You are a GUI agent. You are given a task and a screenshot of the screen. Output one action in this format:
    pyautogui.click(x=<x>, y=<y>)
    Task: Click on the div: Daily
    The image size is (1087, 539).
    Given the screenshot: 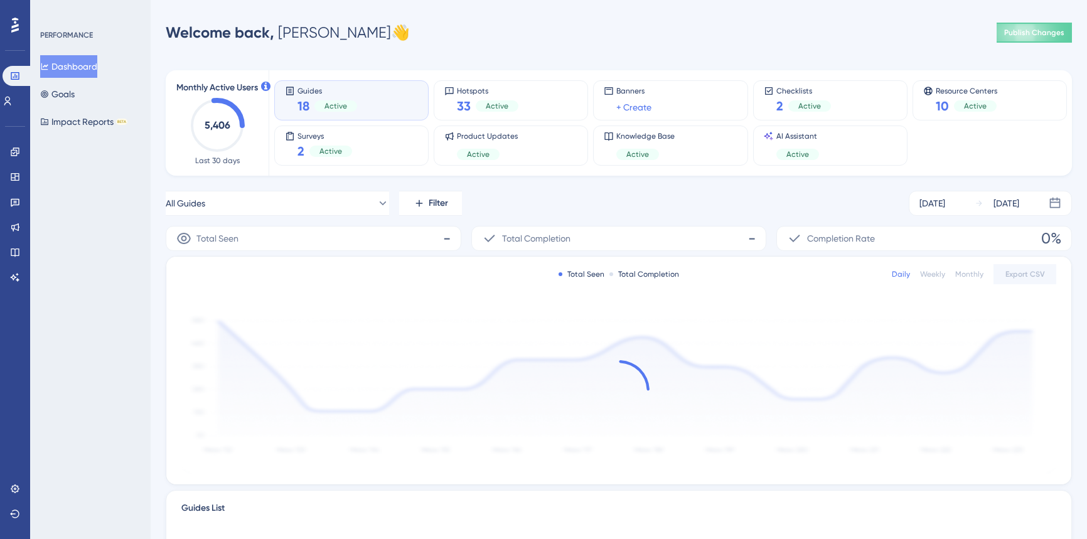 What is the action you would take?
    pyautogui.click(x=901, y=274)
    